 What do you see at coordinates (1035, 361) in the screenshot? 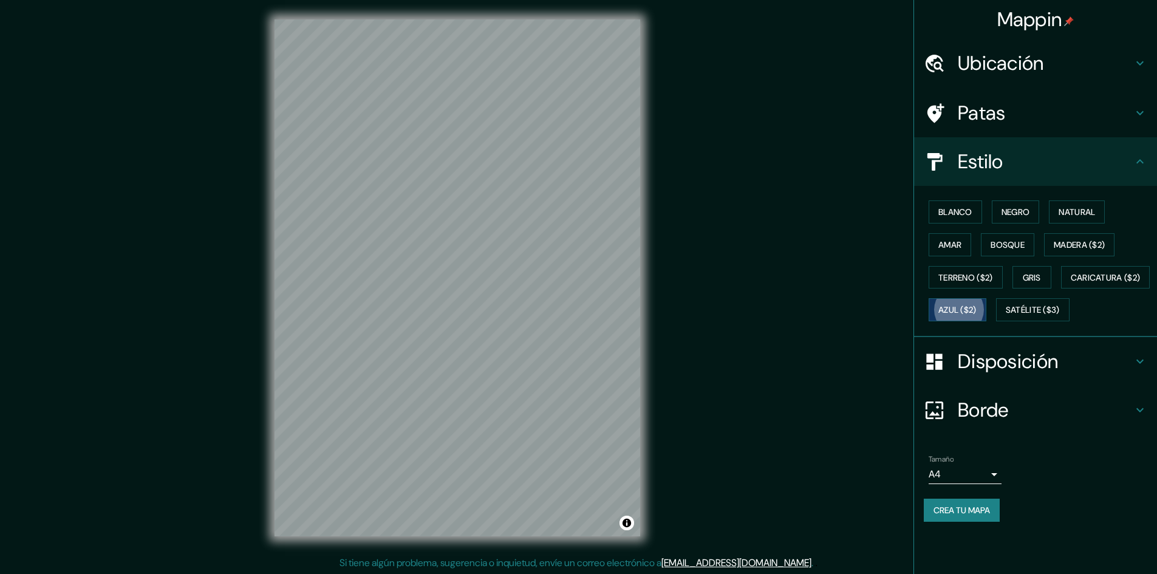
I see `div: Disposición` at bounding box center [1035, 361].